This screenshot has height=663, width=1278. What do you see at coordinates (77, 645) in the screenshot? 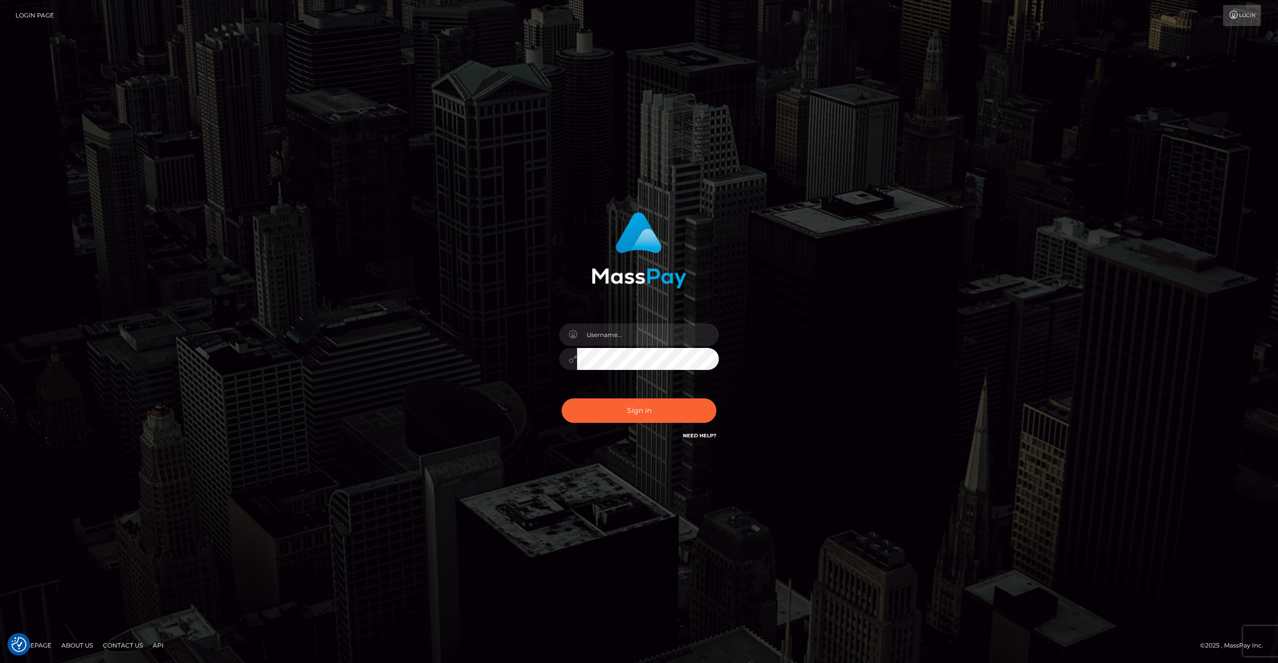
I see `a: About Us` at bounding box center [77, 645].